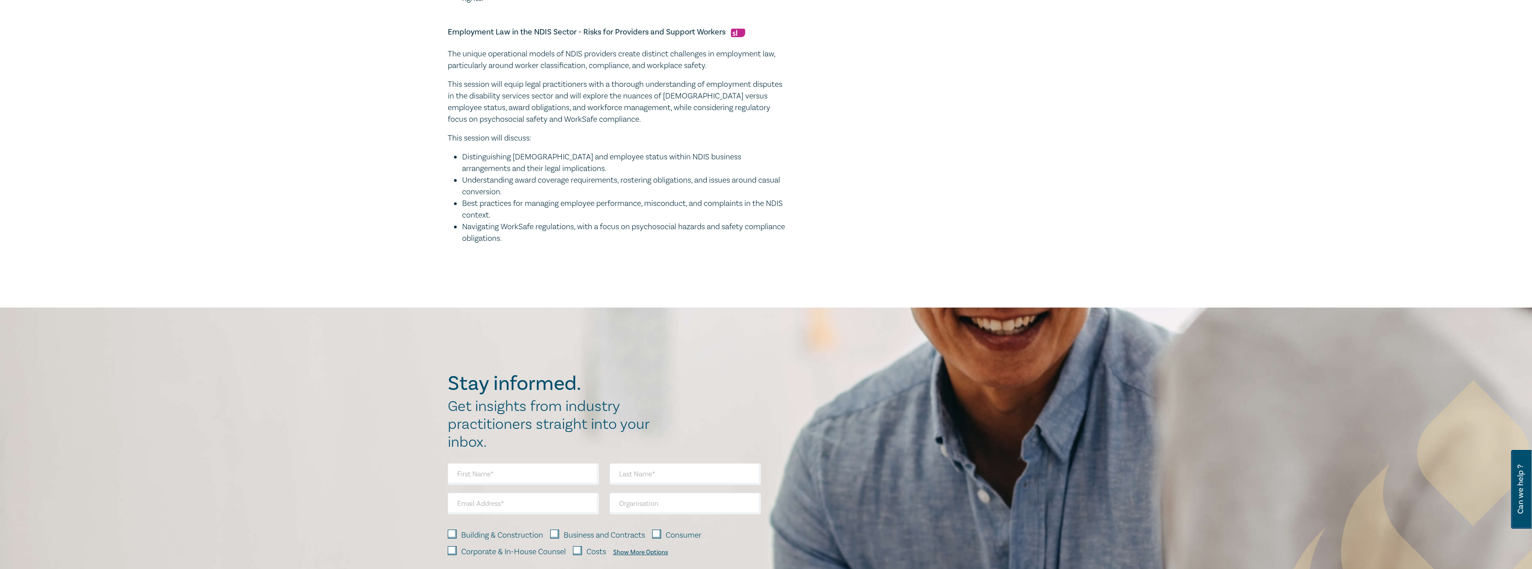 The image size is (1532, 569). What do you see at coordinates (502, 535) in the screenshot?
I see `label: Building & Construction` at bounding box center [502, 535].